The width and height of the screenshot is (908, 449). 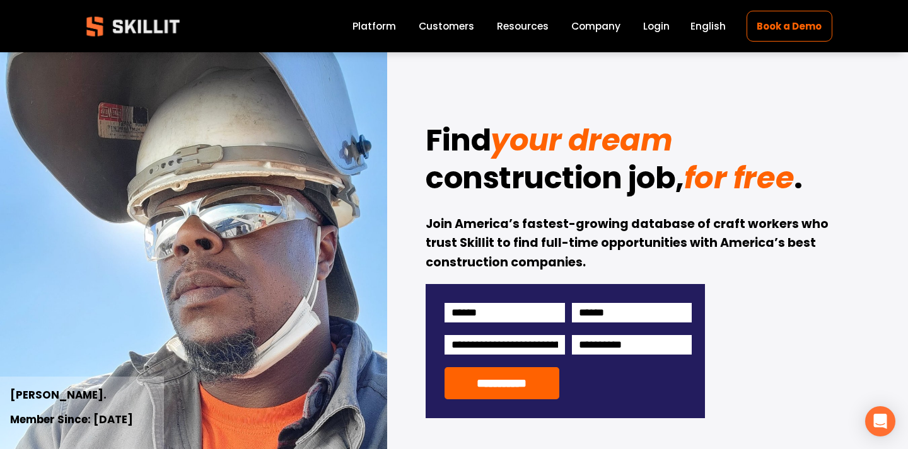 What do you see at coordinates (880, 422) in the screenshot?
I see `div: Open Intercom Messenger` at bounding box center [880, 422].